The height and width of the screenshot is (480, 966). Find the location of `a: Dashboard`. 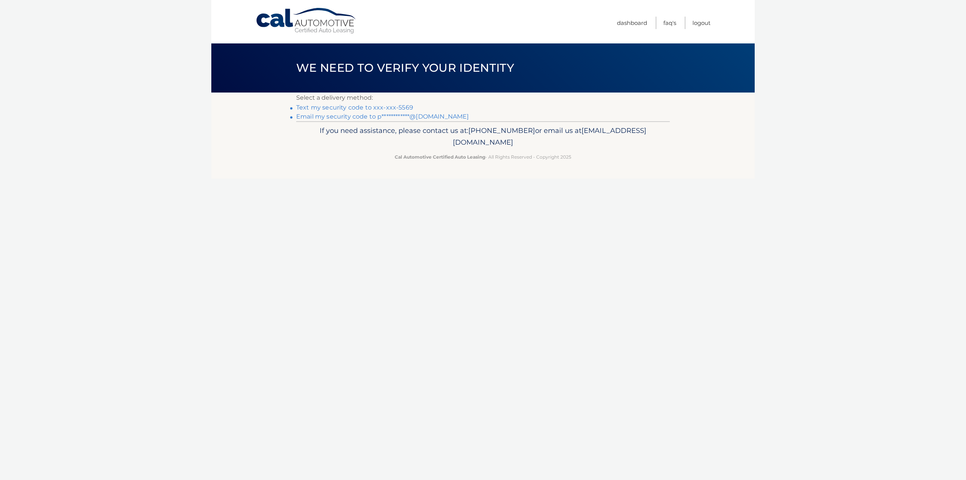

a: Dashboard is located at coordinates (632, 23).